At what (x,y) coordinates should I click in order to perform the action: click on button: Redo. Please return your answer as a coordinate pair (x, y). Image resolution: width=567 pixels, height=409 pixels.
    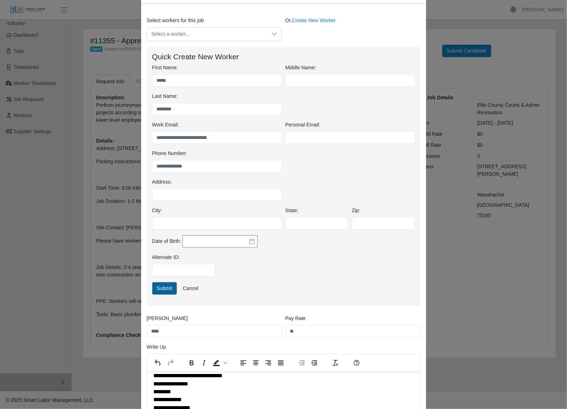
    Looking at the image, I should click on (170, 363).